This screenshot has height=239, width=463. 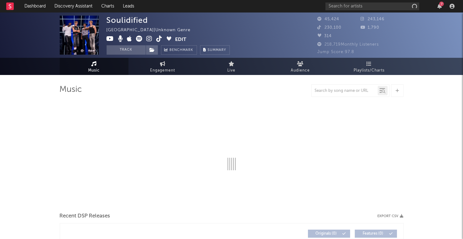 I want to click on button: Originals(0), so click(x=329, y=234).